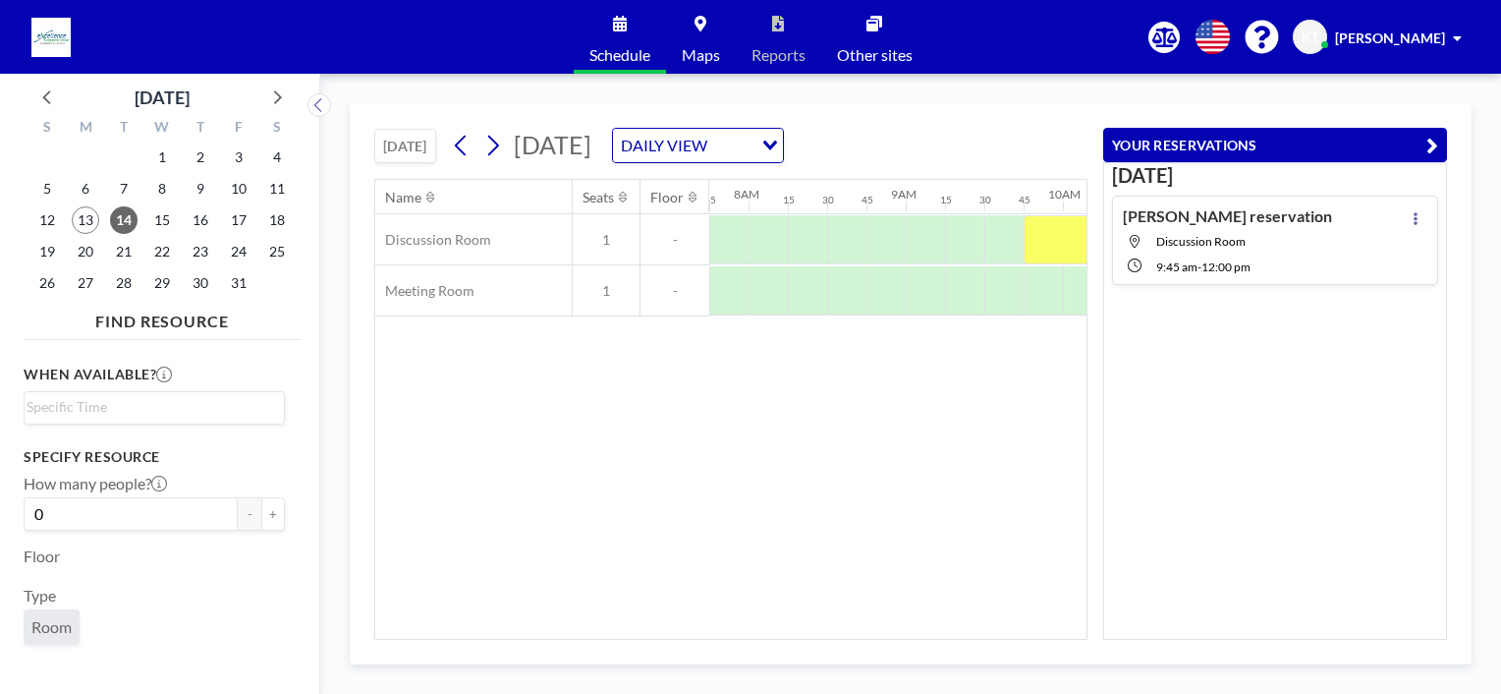 Image resolution: width=1501 pixels, height=694 pixels. Describe the element at coordinates (162, 220) in the screenshot. I see `span: Wednesday, October 15, 2025` at that location.